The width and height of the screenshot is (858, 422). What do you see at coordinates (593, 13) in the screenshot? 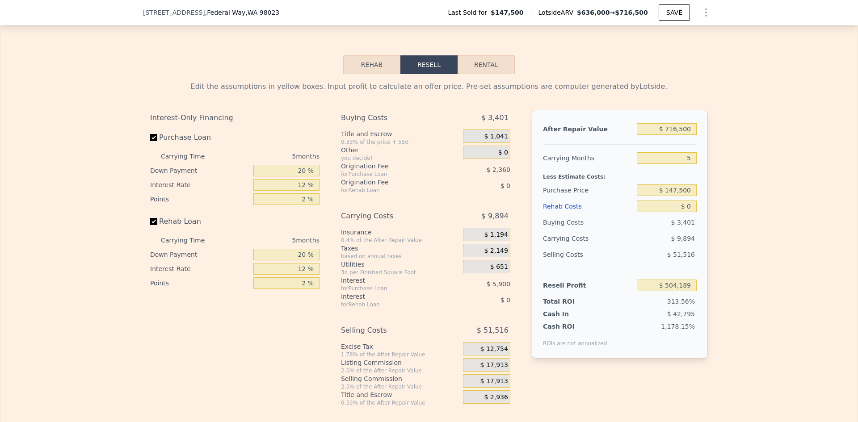
I see `span: $636,000` at bounding box center [593, 13].